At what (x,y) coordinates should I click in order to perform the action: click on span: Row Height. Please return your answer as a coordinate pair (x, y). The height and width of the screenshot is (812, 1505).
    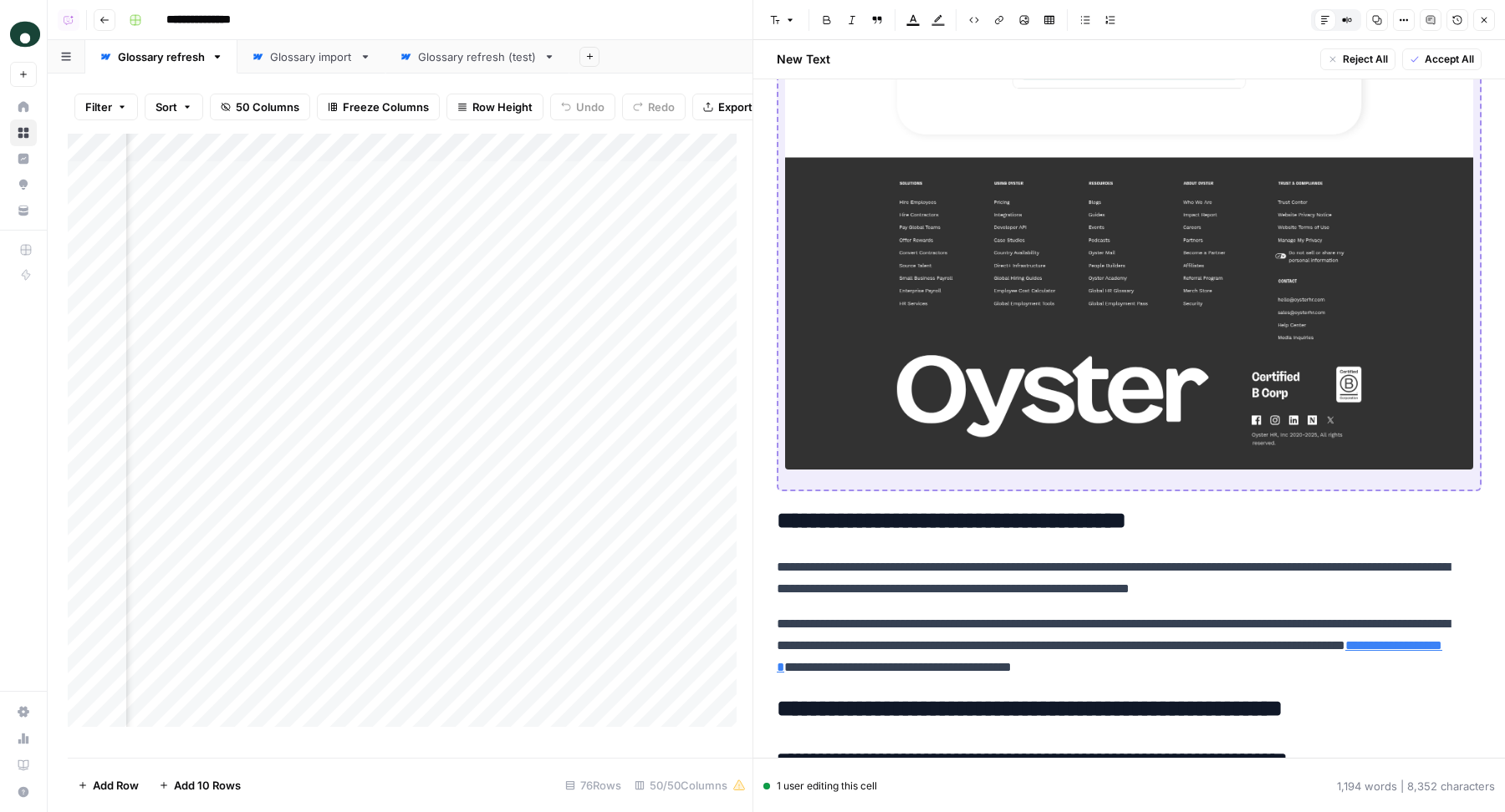
    Looking at the image, I should click on (502, 107).